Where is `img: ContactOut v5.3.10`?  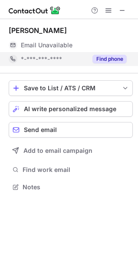
img: ContactOut v5.3.10 is located at coordinates (35, 10).